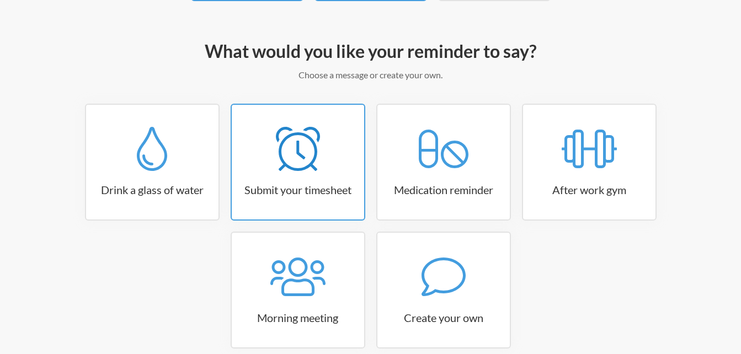 The height and width of the screenshot is (354, 741). What do you see at coordinates (371, 51) in the screenshot?
I see `h2: What would you like your reminder to say?` at bounding box center [371, 51].